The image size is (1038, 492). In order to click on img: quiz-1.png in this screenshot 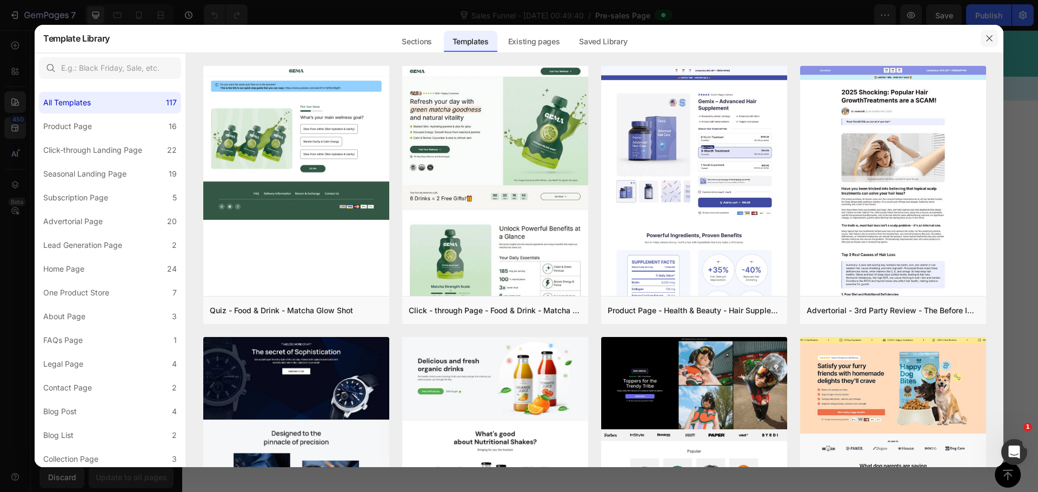, I will do `click(296, 143)`.